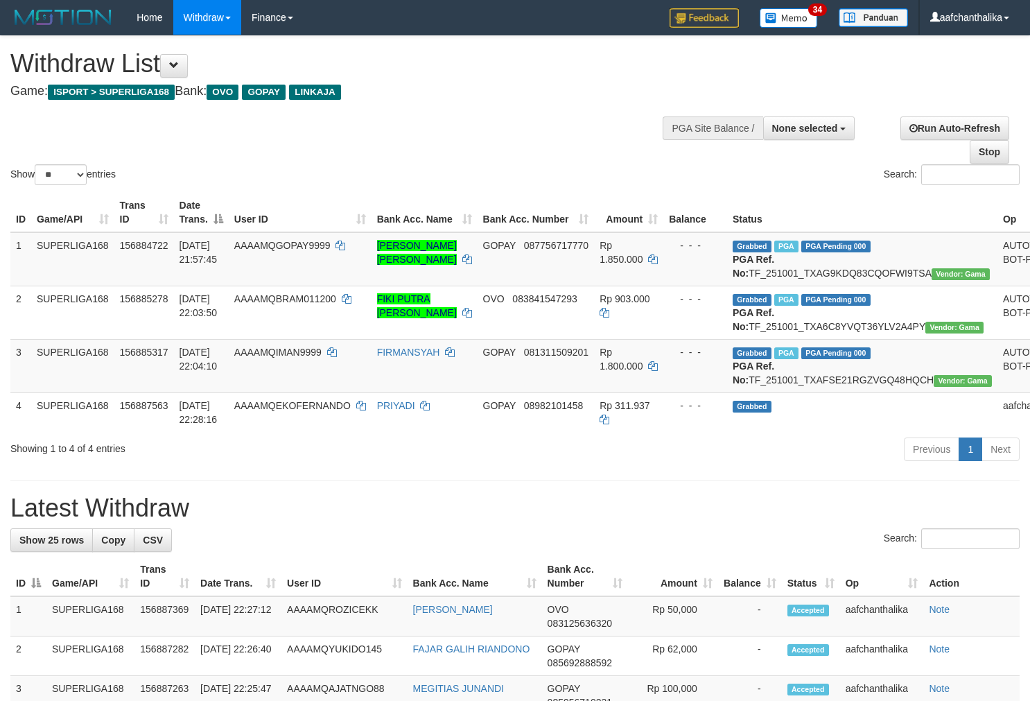 Image resolution: width=1030 pixels, height=701 pixels. I want to click on th: Trans ID: activate to sort column ascending, so click(144, 212).